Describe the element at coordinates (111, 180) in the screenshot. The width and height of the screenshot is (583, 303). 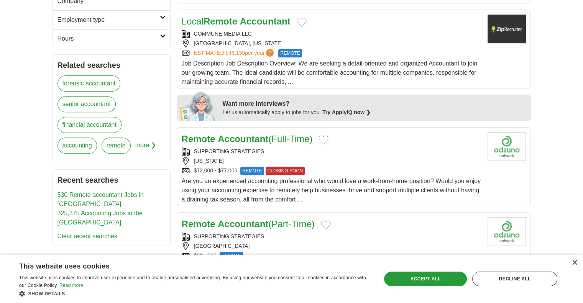
I see `h2: Recent searches` at that location.